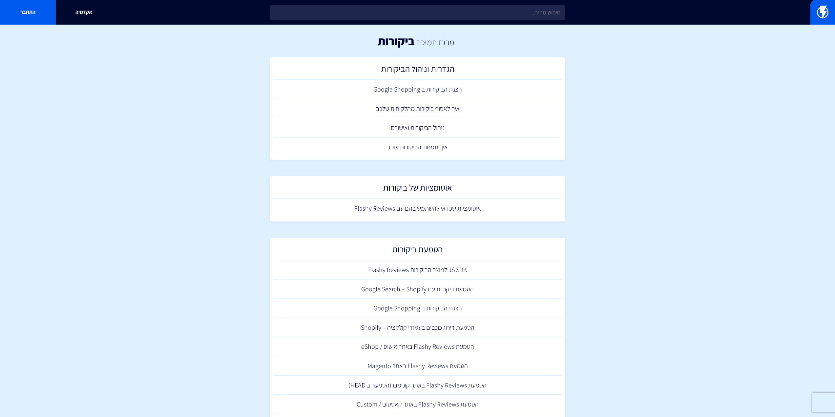  I want to click on a: הטמעת Flashy Reviews באתר קונימבו (הטמעה ב HEAD), so click(418, 385).